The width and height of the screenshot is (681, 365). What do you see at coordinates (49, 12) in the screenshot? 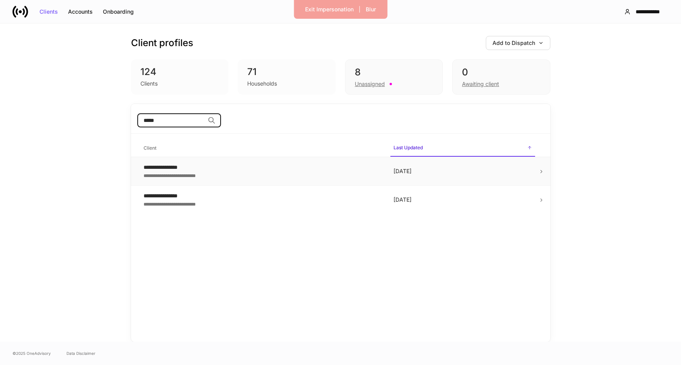
I see `button: Clients` at bounding box center [49, 12].